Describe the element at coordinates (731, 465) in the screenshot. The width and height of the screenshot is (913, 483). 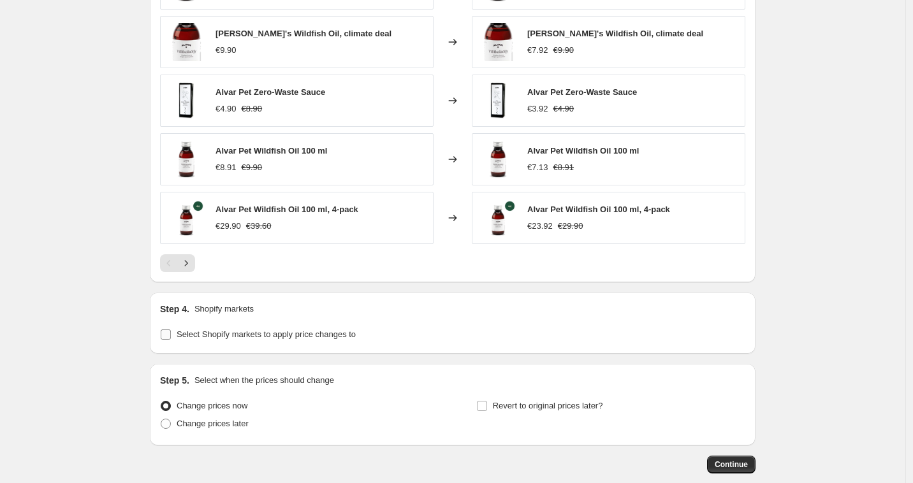
I see `button: Continue` at that location.